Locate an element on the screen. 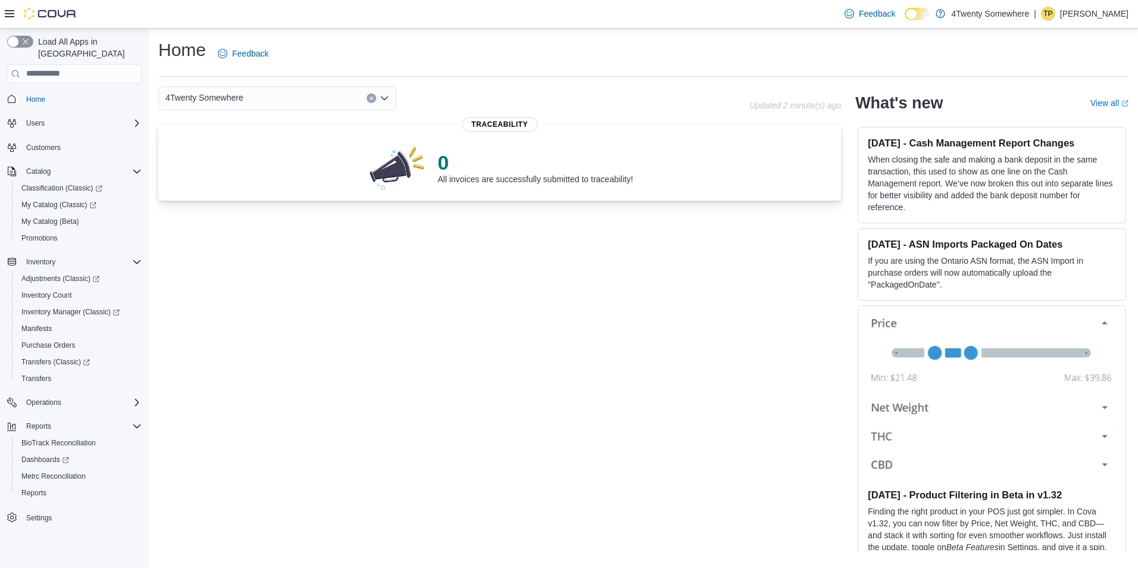 This screenshot has width=1138, height=568. span: Dashboards is located at coordinates (79, 459).